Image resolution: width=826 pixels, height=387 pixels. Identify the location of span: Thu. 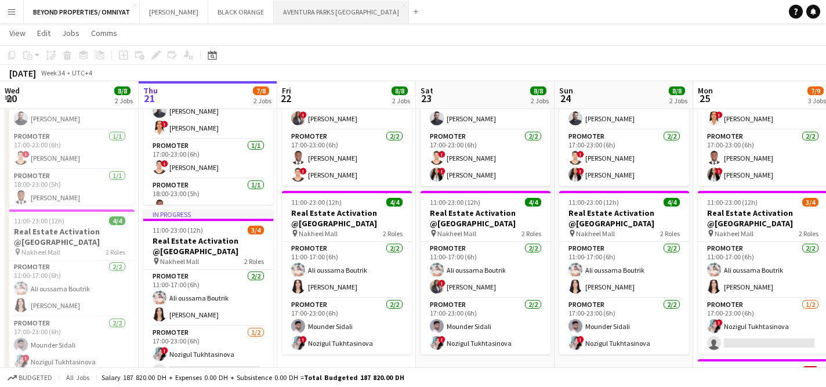
(150, 90).